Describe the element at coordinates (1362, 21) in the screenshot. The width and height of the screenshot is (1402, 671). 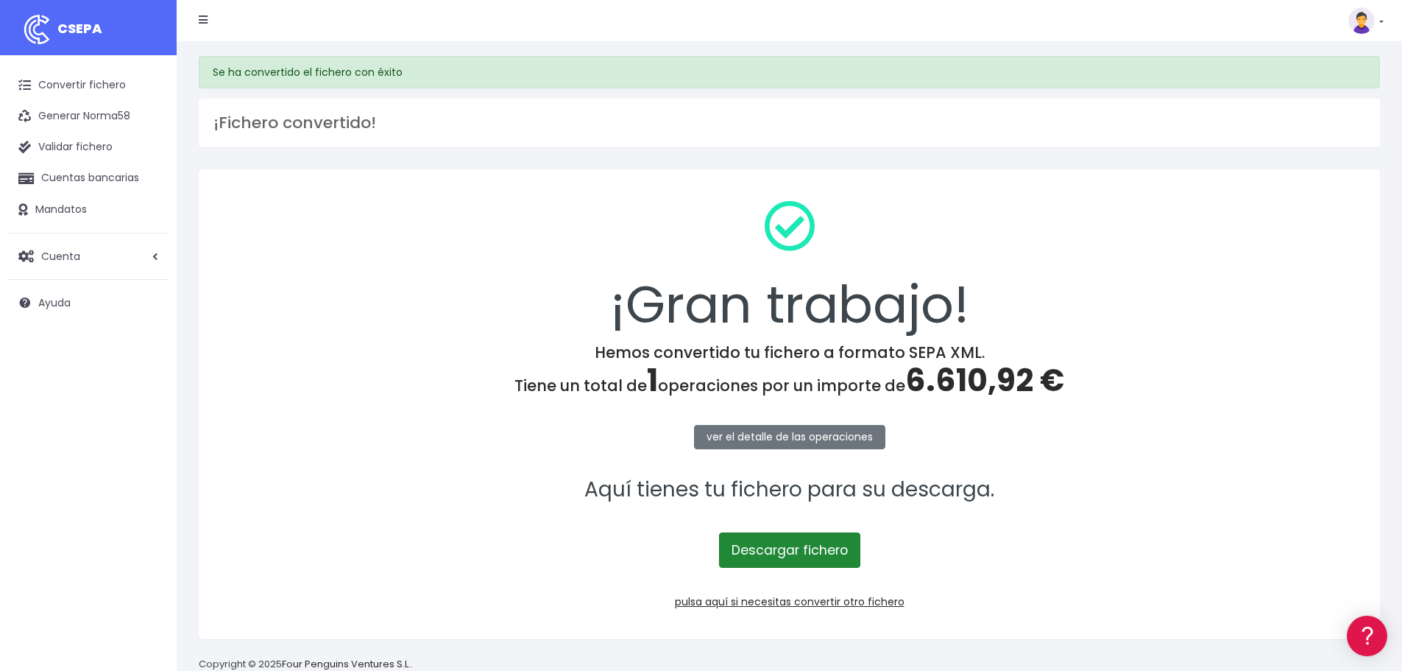
I see `img: profile` at that location.